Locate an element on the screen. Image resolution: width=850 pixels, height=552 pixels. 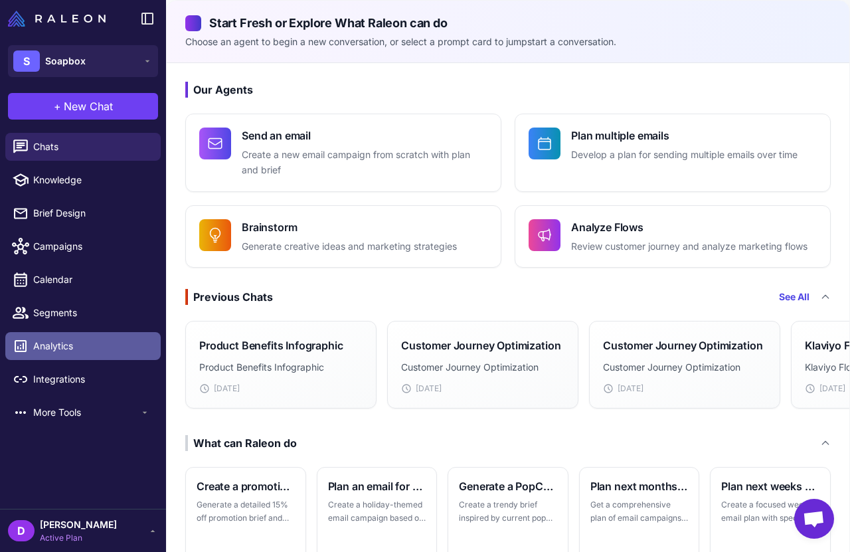
button: Send an emailCreate a new email campaign from scratch with plan and brief is located at coordinates (343, 153).